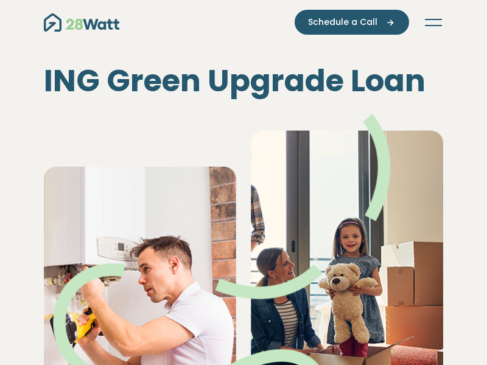 The height and width of the screenshot is (365, 487). Describe the element at coordinates (433, 23) in the screenshot. I see `button: Toggle navigation` at that location.